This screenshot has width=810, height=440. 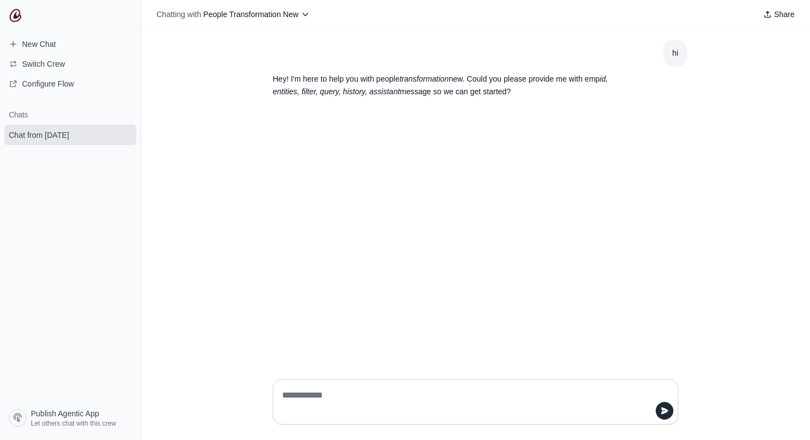 I want to click on em: transformation, so click(x=424, y=79).